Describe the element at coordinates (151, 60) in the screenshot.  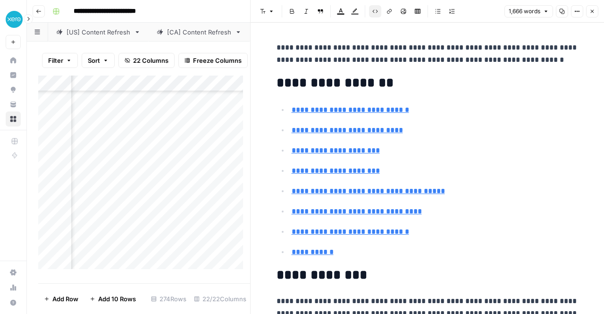
I see `span: 22 Columns` at that location.